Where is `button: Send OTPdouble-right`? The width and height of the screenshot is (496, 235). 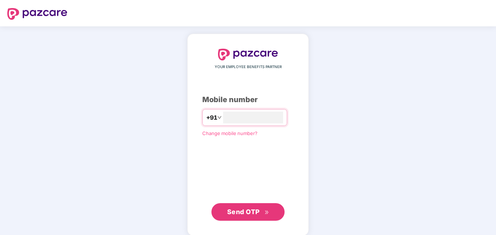 button: Send OTPdouble-right is located at coordinates (248, 212).